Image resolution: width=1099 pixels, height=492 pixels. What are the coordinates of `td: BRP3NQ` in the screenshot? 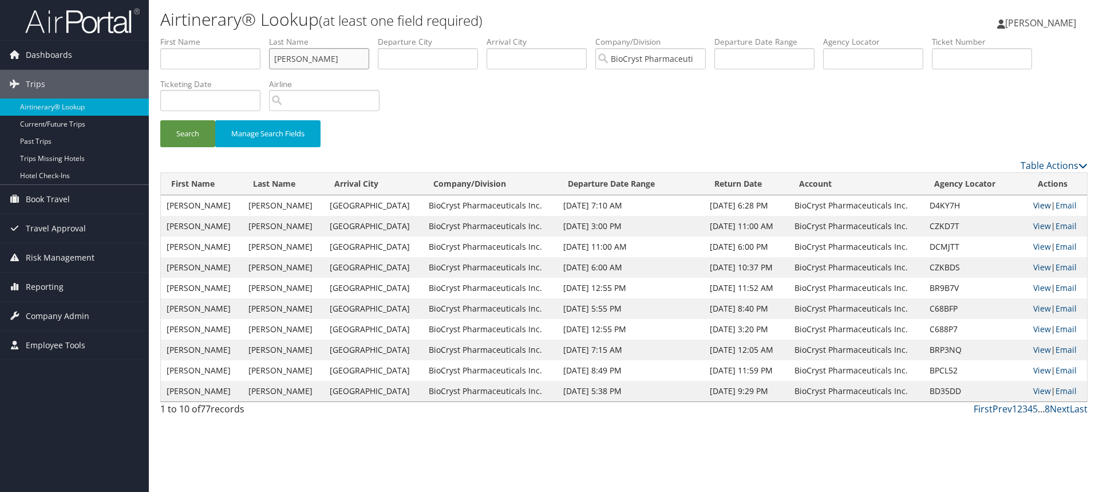 It's located at (975, 350).